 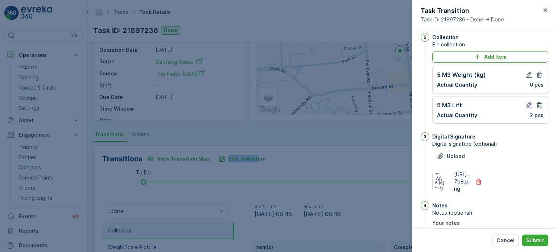 I want to click on p: Notes, so click(x=440, y=205).